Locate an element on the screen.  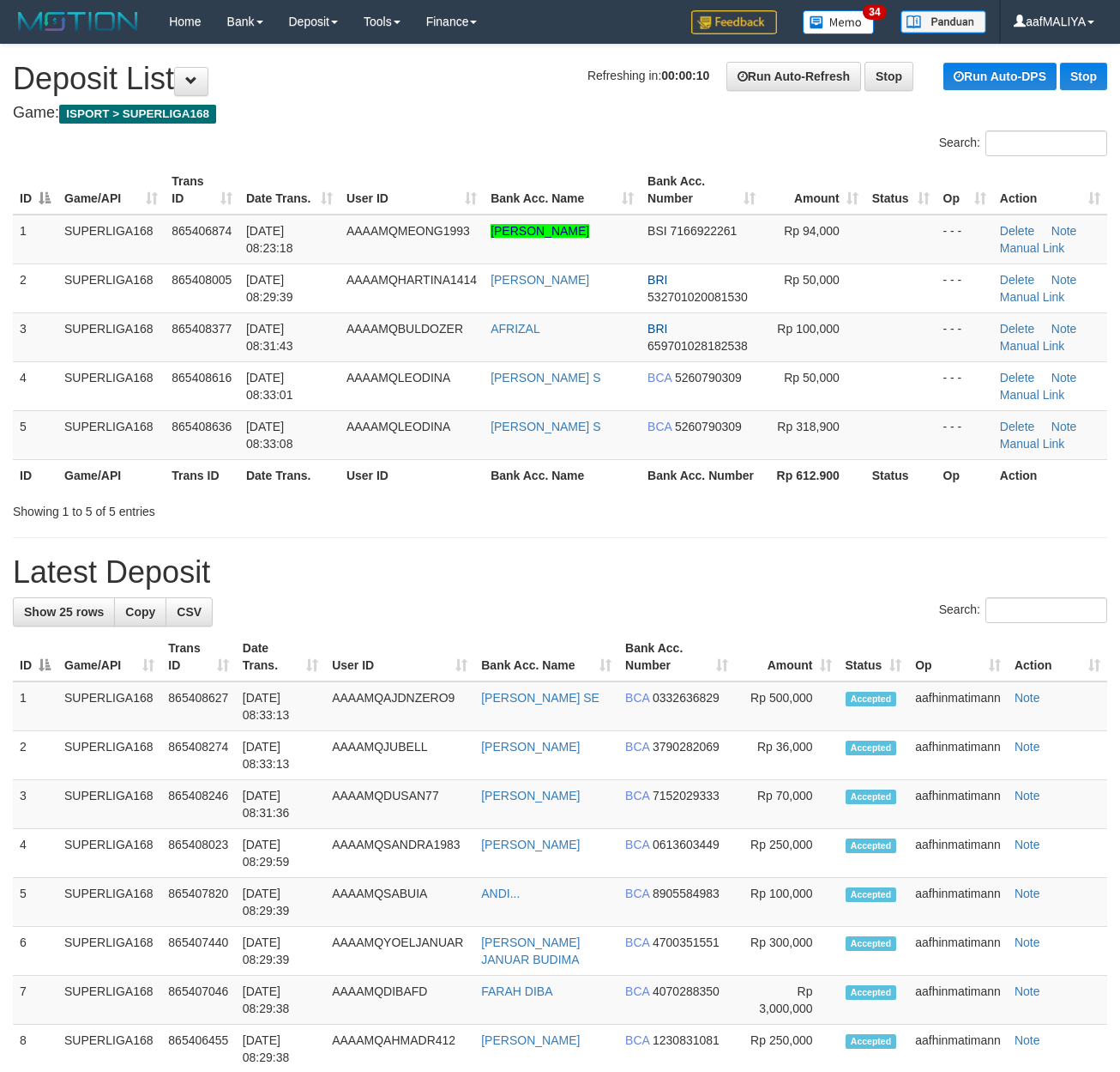
span: Copy 5260790309 to clipboard is located at coordinates (709, 378).